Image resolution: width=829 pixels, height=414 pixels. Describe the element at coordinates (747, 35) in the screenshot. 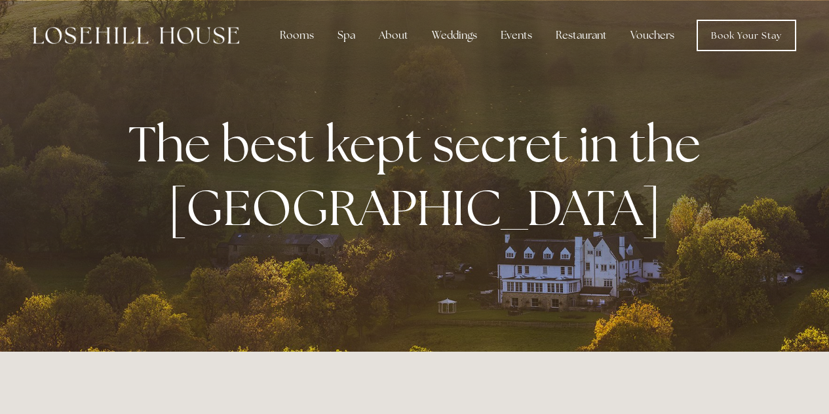

I see `a: Book Your Stay` at that location.